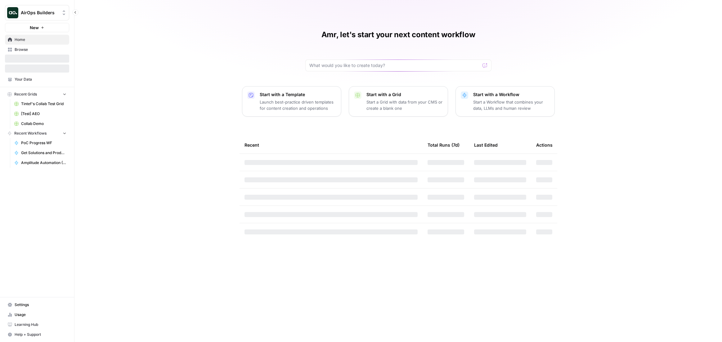 The height and width of the screenshot is (342, 722). What do you see at coordinates (34, 28) in the screenshot?
I see `span: New` at bounding box center [34, 28].